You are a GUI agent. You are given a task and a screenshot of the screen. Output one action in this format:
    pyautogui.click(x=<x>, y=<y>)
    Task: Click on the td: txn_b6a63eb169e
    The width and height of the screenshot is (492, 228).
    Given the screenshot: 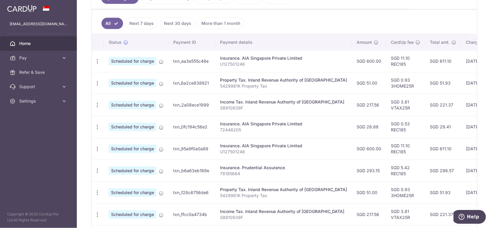 What is the action you would take?
    pyautogui.click(x=192, y=170)
    